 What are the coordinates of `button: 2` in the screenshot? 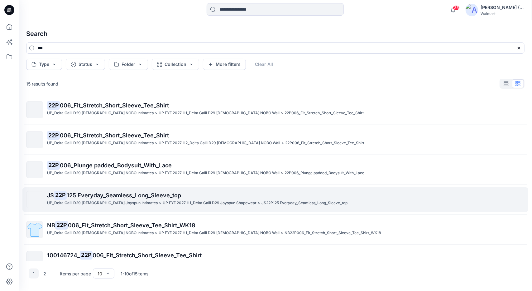 It's located at (45, 273).